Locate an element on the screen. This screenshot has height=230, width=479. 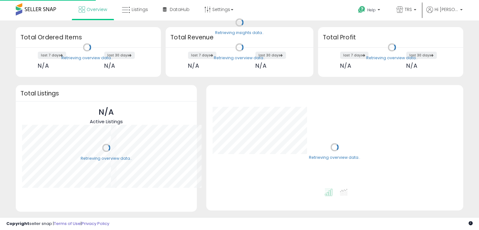
strong: Copyright is located at coordinates (18, 223).